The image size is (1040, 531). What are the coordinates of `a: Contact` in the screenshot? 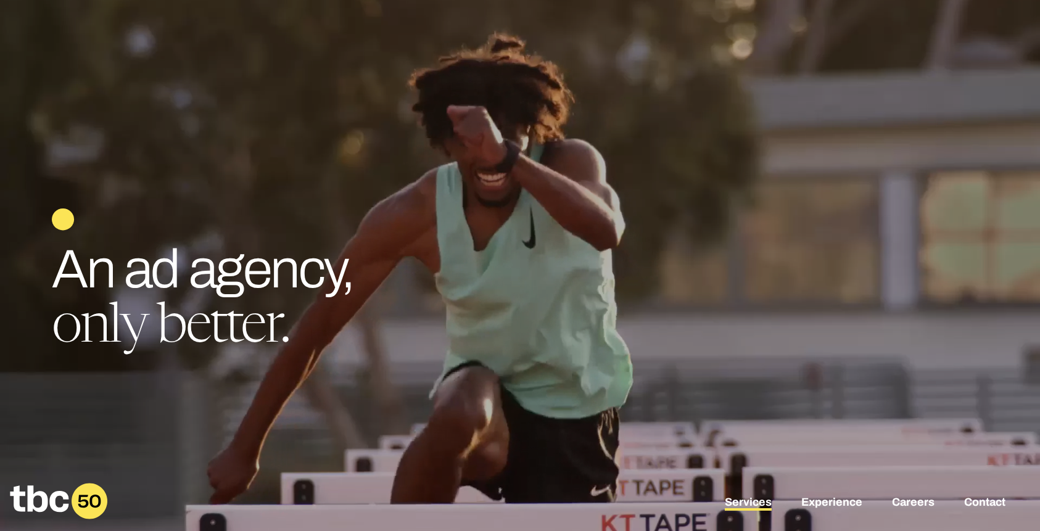 It's located at (984, 503).